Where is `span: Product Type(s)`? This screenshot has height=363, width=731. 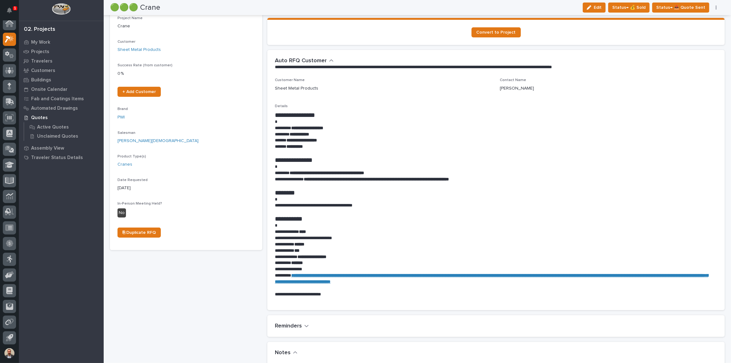
span: Product Type(s) is located at coordinates (132, 156).